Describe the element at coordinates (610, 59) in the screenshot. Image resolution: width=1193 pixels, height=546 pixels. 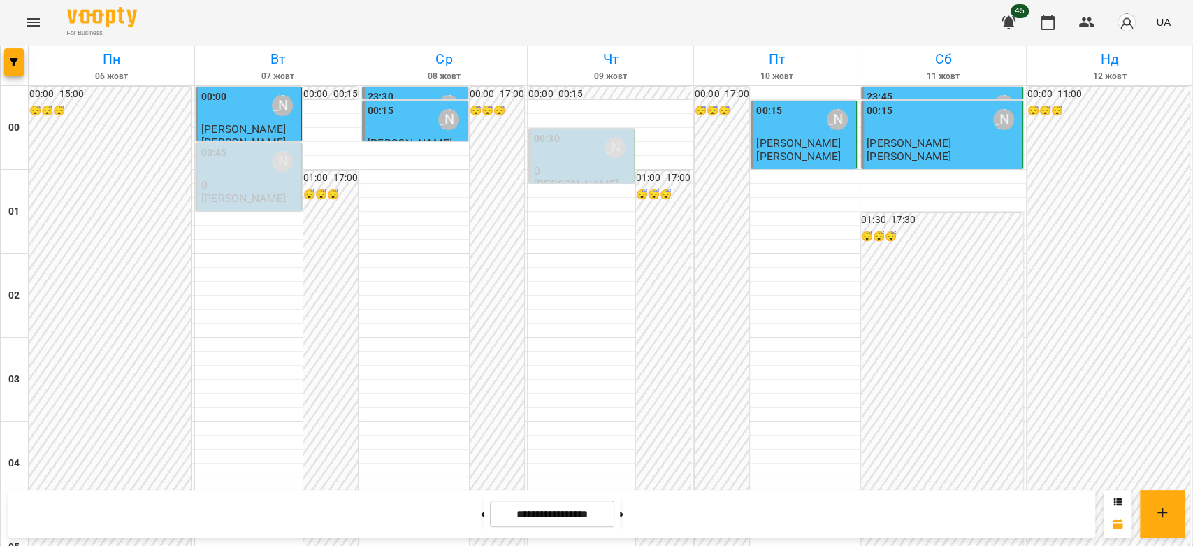
I see `h6: Чт` at that location.